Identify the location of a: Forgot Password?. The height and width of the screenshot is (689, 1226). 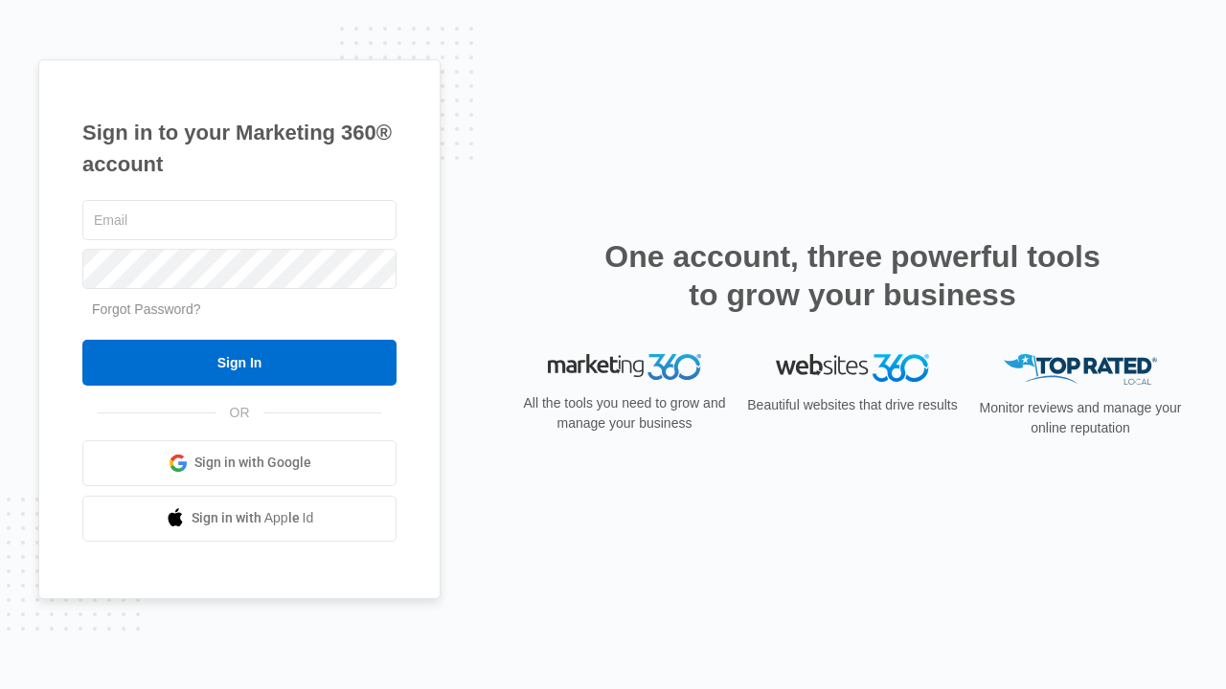
(147, 309).